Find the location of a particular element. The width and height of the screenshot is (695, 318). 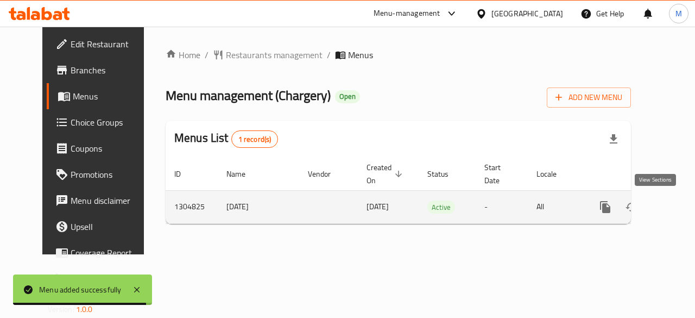

a: Coupons is located at coordinates (103, 148).